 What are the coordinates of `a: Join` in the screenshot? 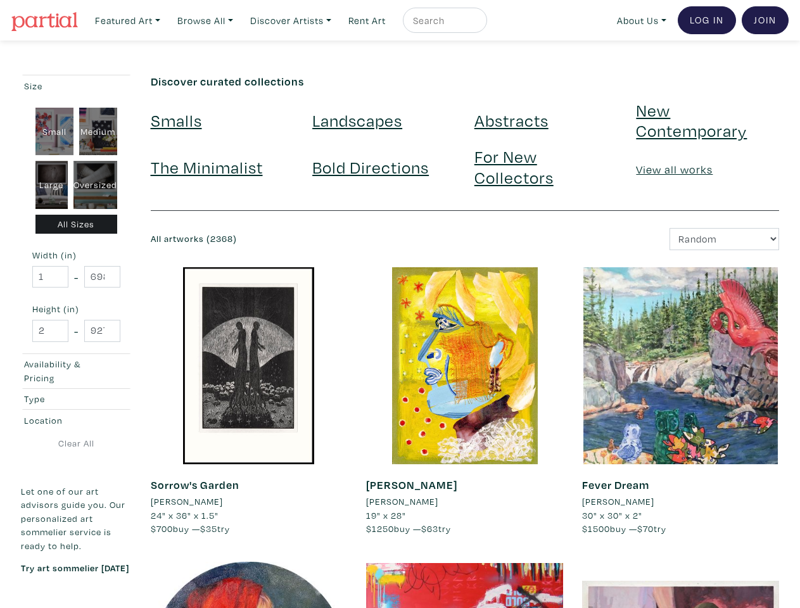 It's located at (765, 20).